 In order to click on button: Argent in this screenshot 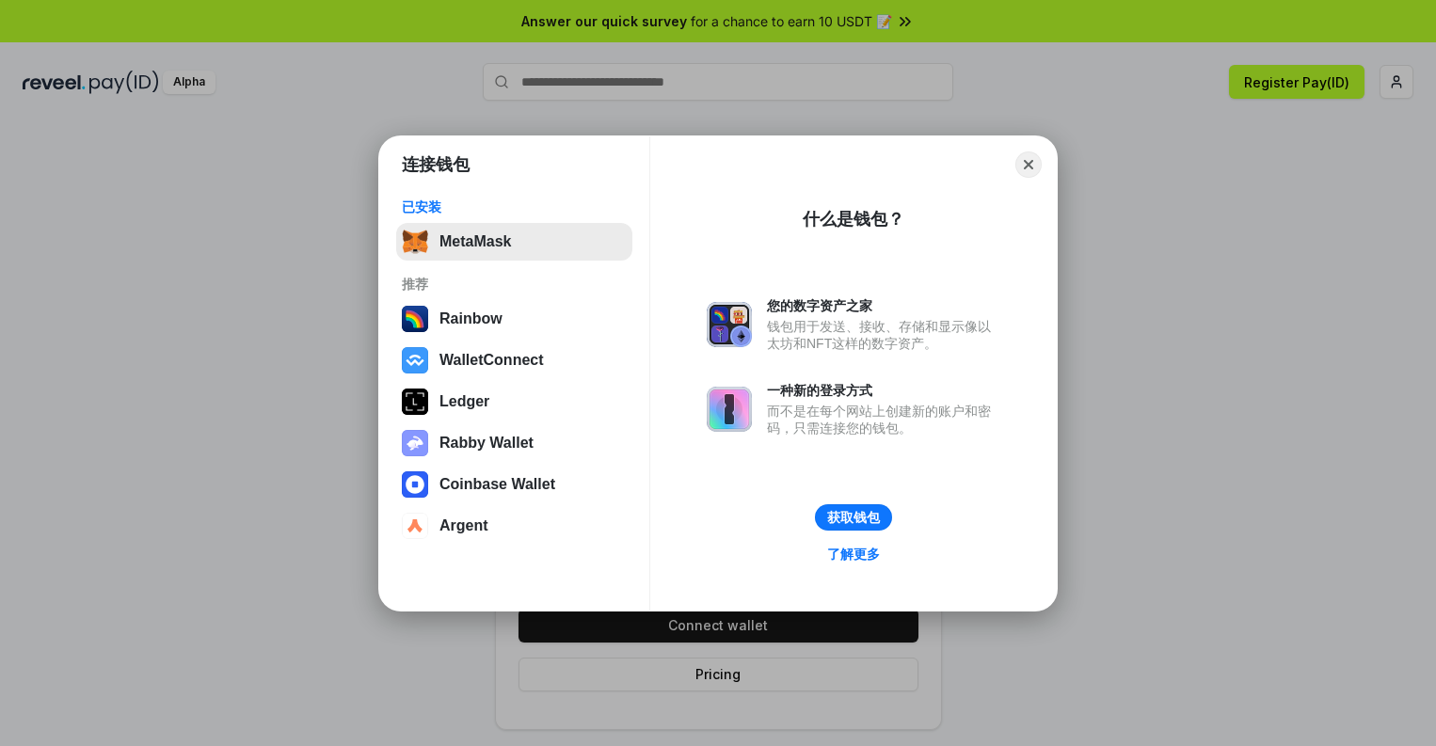, I will do `click(514, 526)`.